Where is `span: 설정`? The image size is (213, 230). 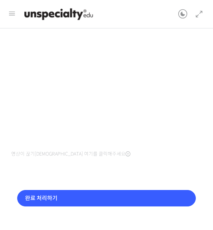
span: 설정 is located at coordinates (120, 182).